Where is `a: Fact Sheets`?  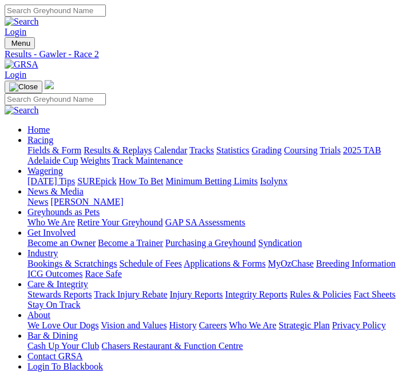 a: Fact Sheets is located at coordinates (374, 294).